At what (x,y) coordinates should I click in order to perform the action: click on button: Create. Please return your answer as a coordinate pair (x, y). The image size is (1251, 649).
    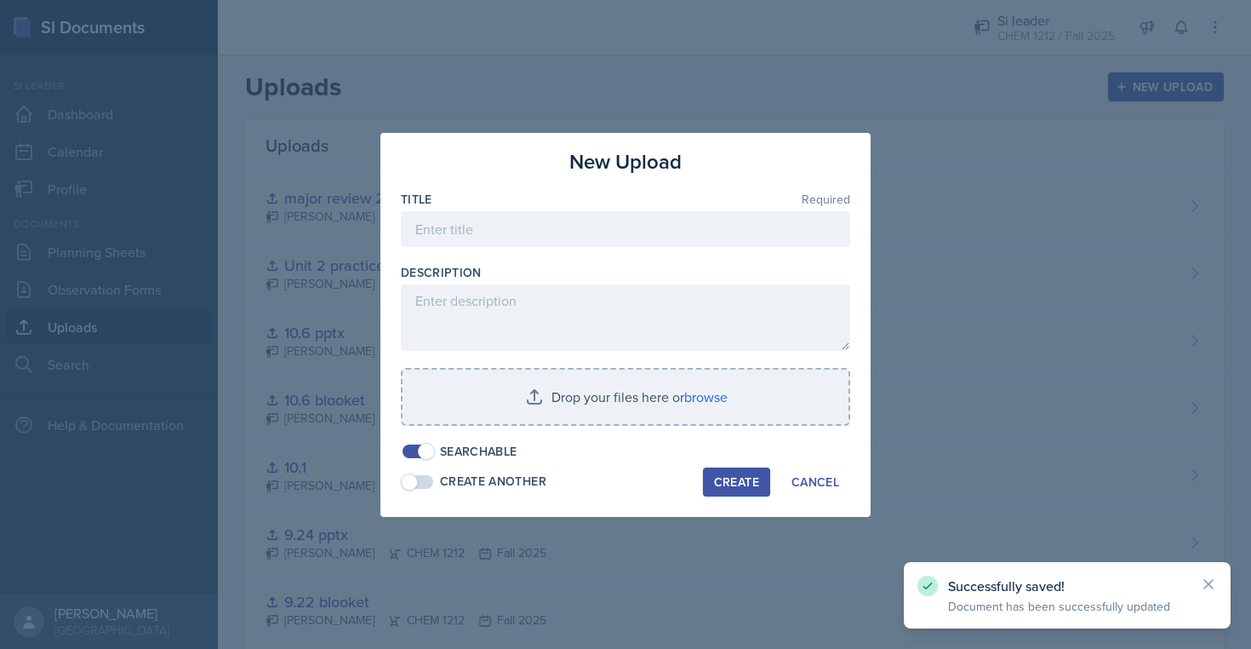
    Looking at the image, I should click on (736, 482).